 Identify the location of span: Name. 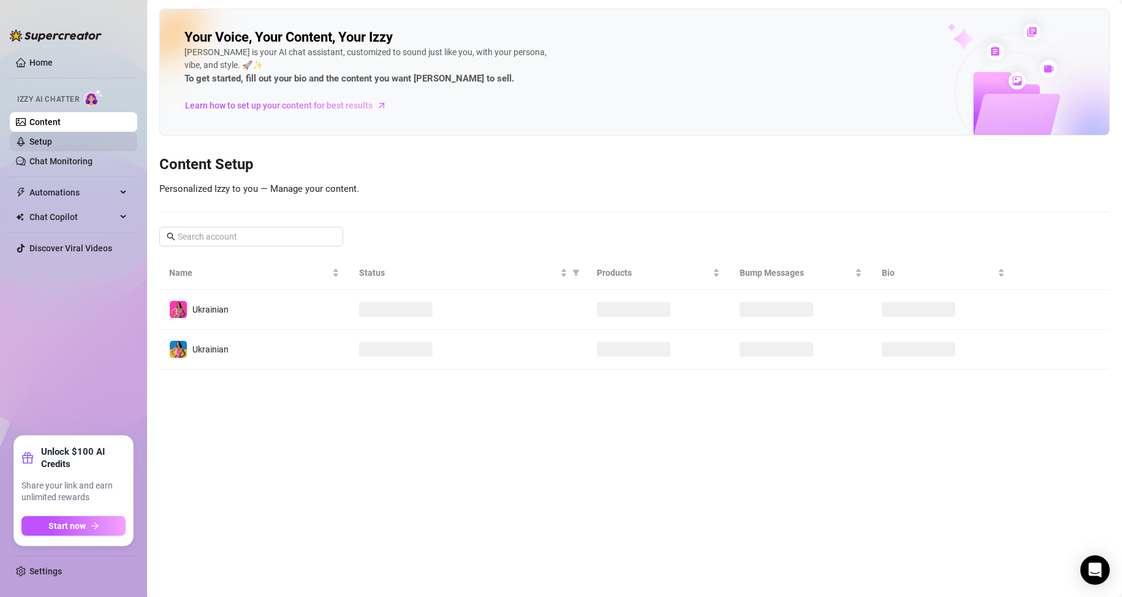
(249, 273).